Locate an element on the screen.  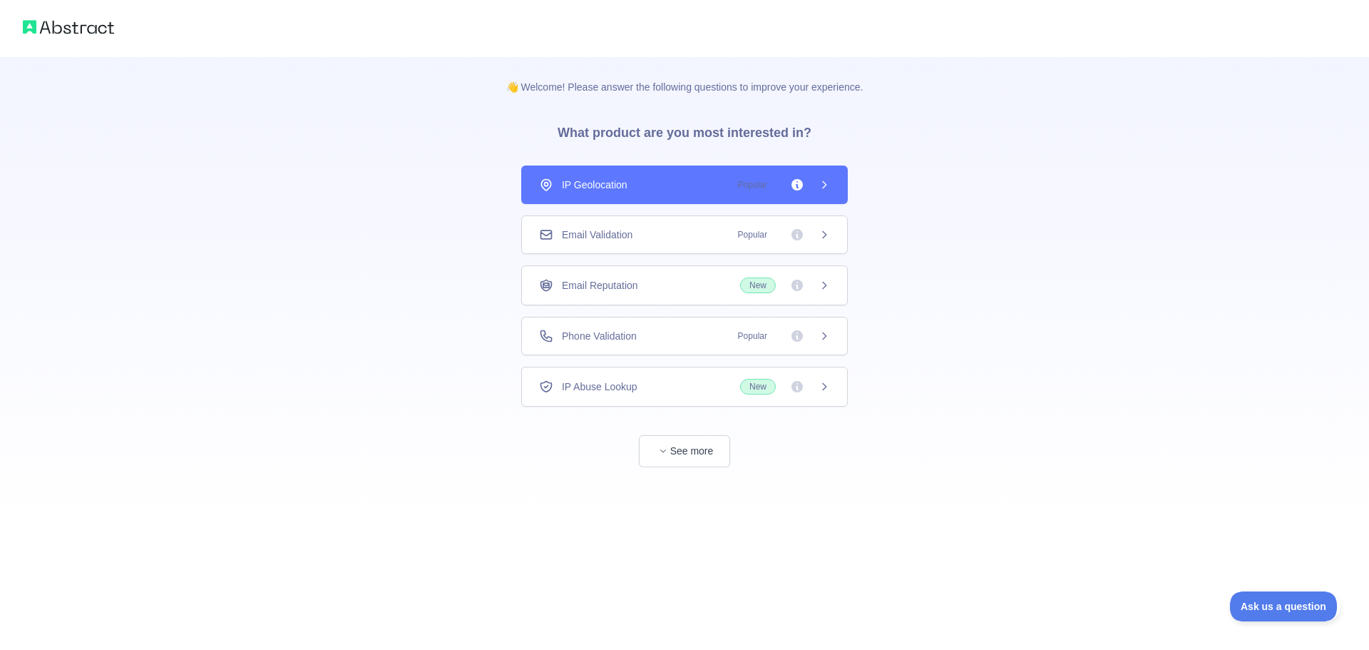
h3: What product are you most interested in? is located at coordinates (685, 130).